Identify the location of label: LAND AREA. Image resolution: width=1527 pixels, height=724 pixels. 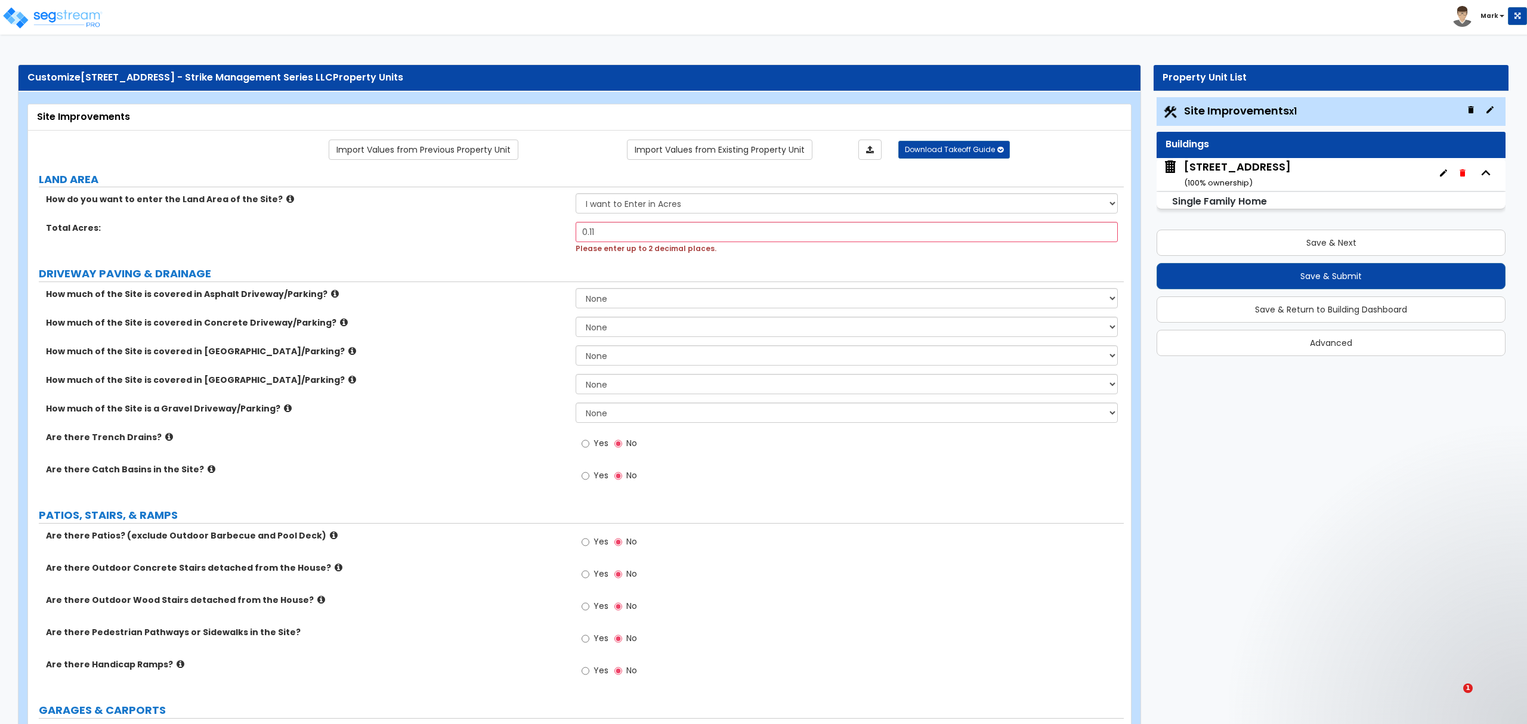
(581, 180).